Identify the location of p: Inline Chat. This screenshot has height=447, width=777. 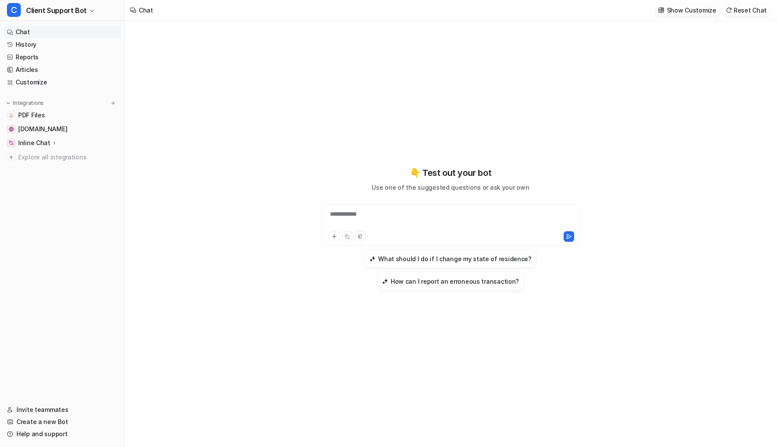
(34, 143).